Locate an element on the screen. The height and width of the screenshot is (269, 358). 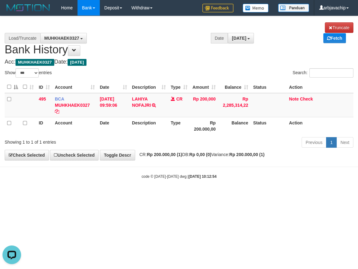
a: Uncheck Selected is located at coordinates (74, 155).